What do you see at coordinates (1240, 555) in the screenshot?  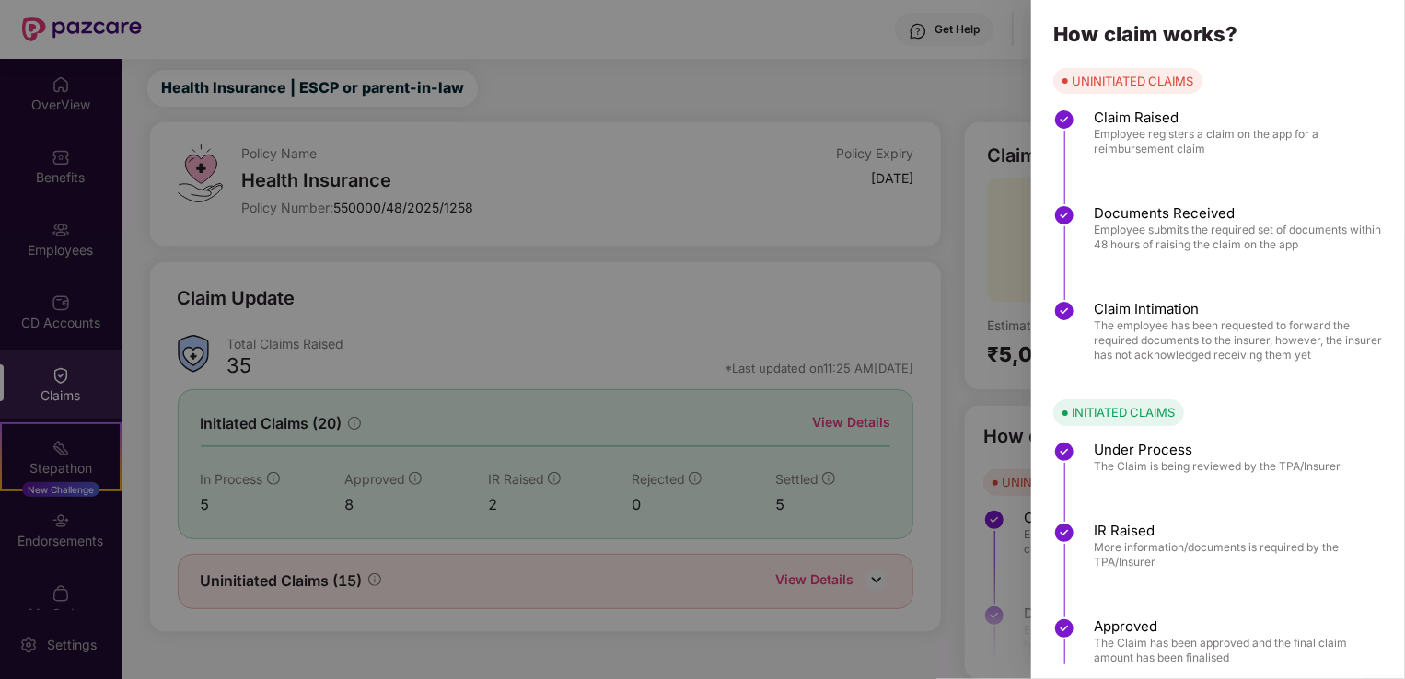 I see `span: More information/documents is required by the TPA/Insurer` at bounding box center [1240, 555].